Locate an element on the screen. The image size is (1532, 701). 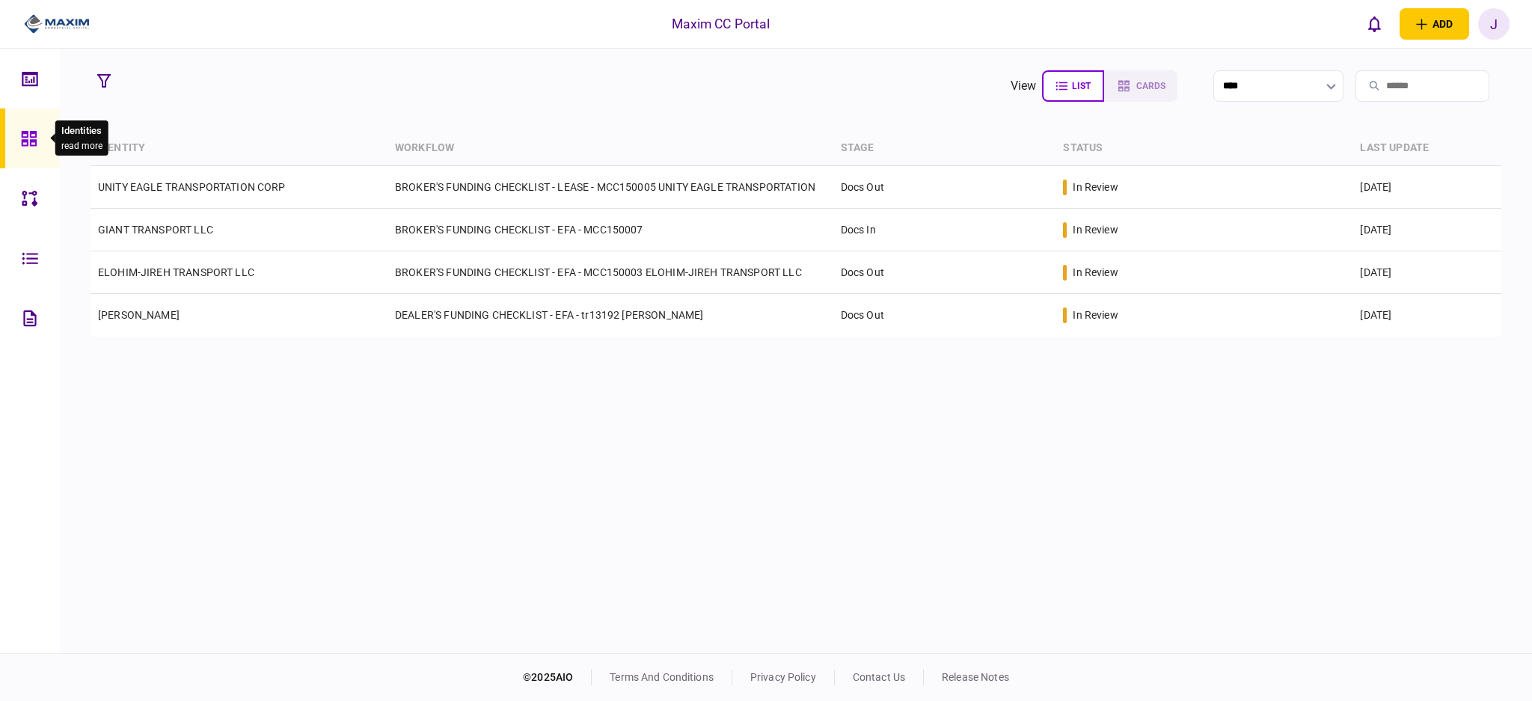
a: UNITY EAGLE TRANSPORTATION CORP is located at coordinates (192, 187).